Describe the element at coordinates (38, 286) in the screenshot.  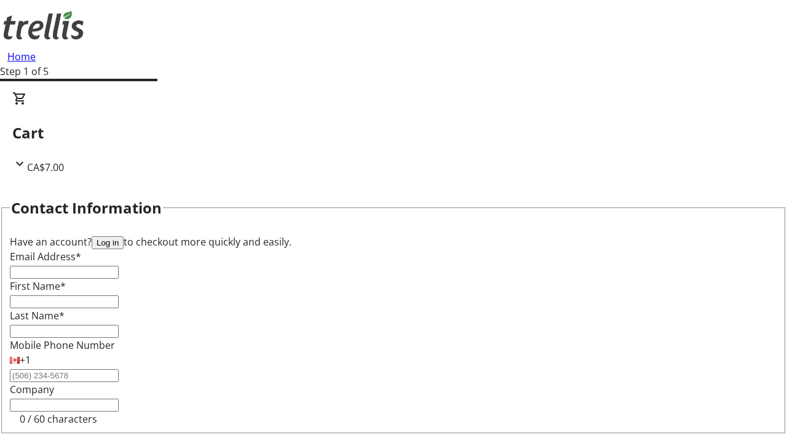
I see `label: First Name*` at that location.